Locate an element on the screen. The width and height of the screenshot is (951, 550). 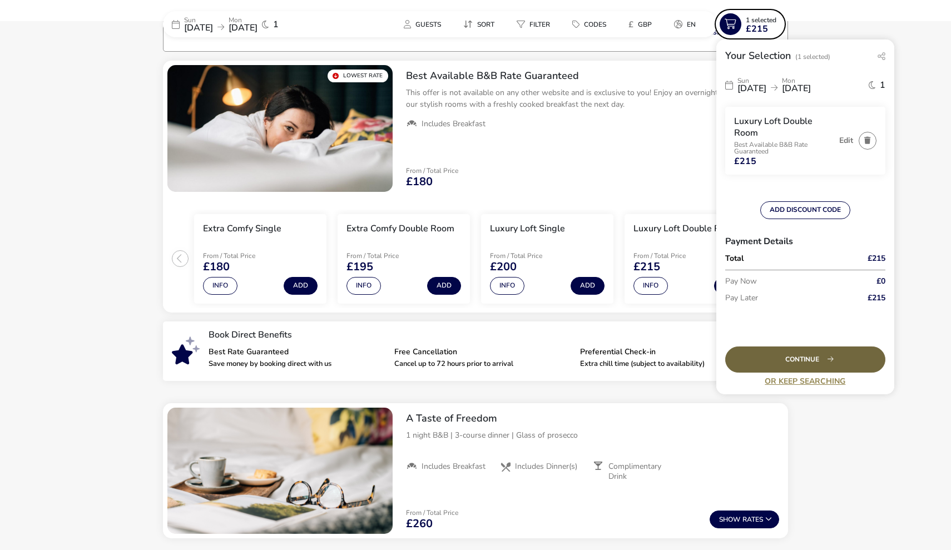
div: A Taste of Freedom1 night B&B | 3-course dinner | Glass of proseccoIncludes BreakfastIncludes Din... is located at coordinates (593, 447).